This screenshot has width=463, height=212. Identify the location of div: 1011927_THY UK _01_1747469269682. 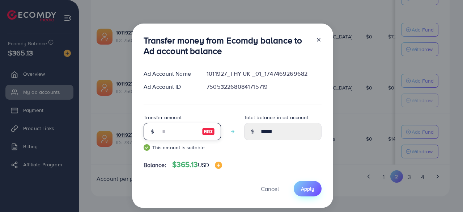
(264, 73).